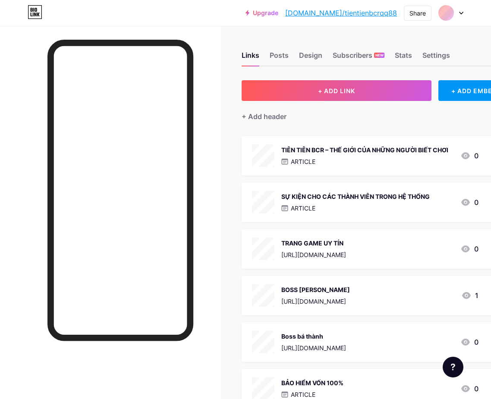  Describe the element at coordinates (337, 91) in the screenshot. I see `span: + ADD LINK` at that location.